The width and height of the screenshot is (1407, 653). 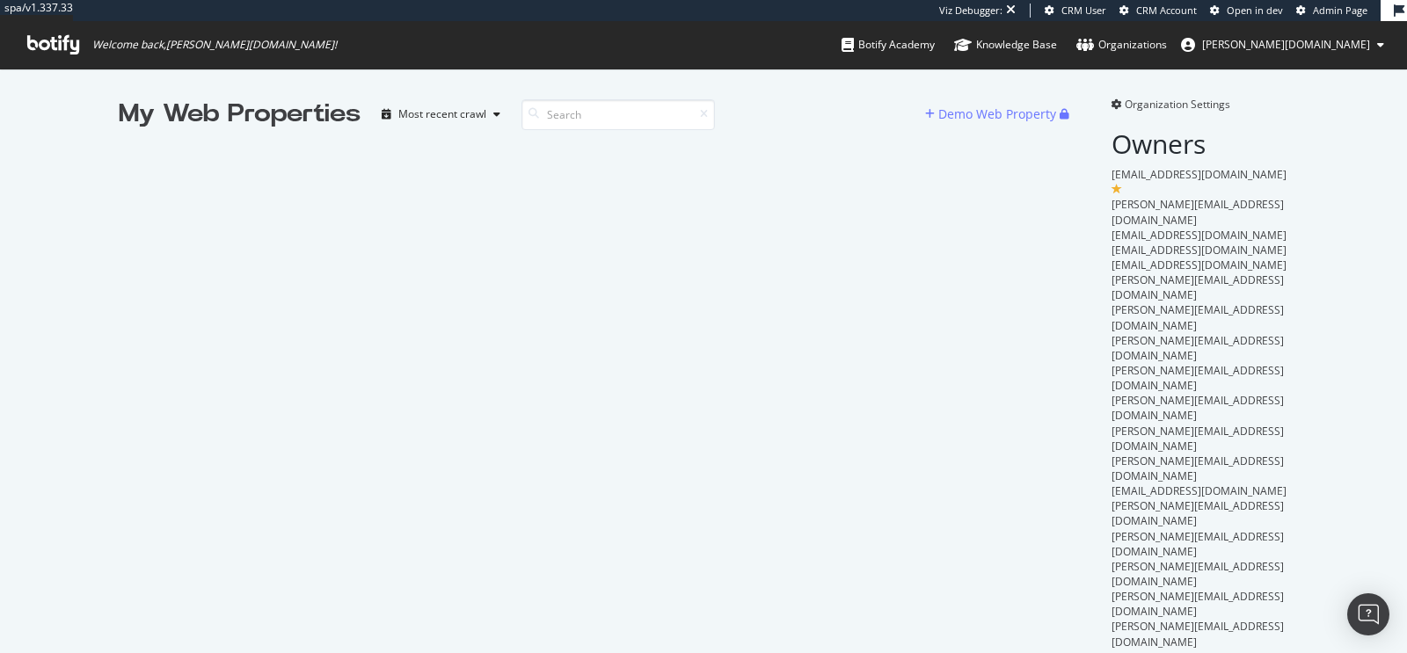 I want to click on span: Organization Settings, so click(x=1178, y=104).